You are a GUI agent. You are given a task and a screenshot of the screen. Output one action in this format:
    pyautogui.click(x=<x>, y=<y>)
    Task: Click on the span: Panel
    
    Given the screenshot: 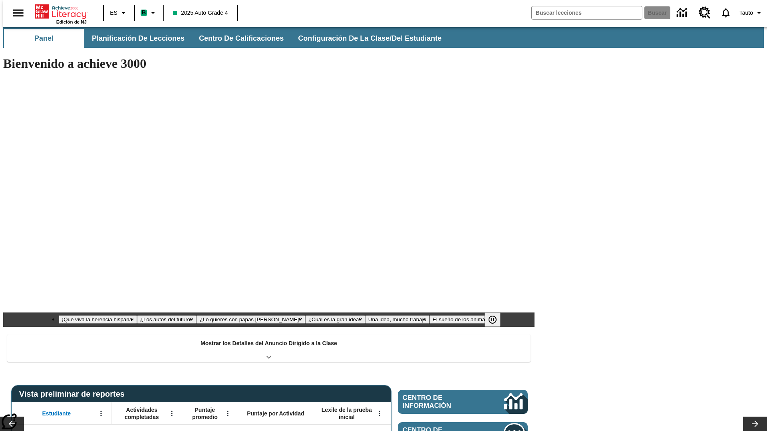 What is the action you would take?
    pyautogui.click(x=44, y=38)
    